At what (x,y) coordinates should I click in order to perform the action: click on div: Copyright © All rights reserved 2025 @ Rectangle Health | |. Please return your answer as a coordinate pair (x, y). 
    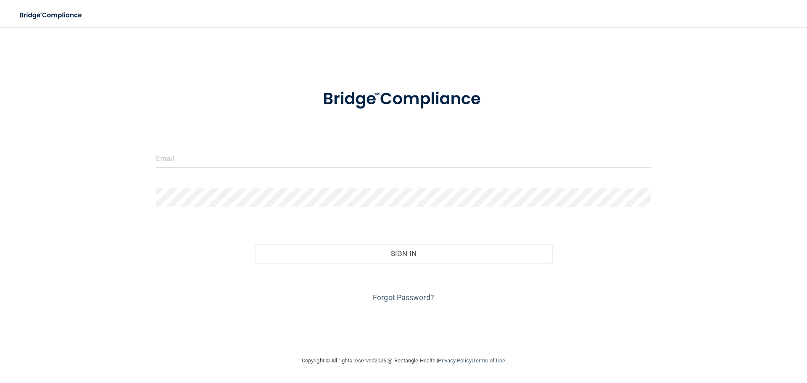
    Looking at the image, I should click on (403, 360).